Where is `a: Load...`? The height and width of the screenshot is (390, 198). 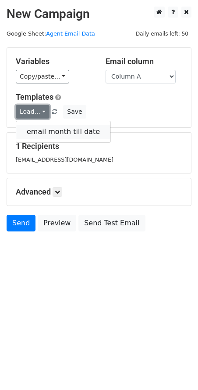
a: Load... is located at coordinates (32, 112).